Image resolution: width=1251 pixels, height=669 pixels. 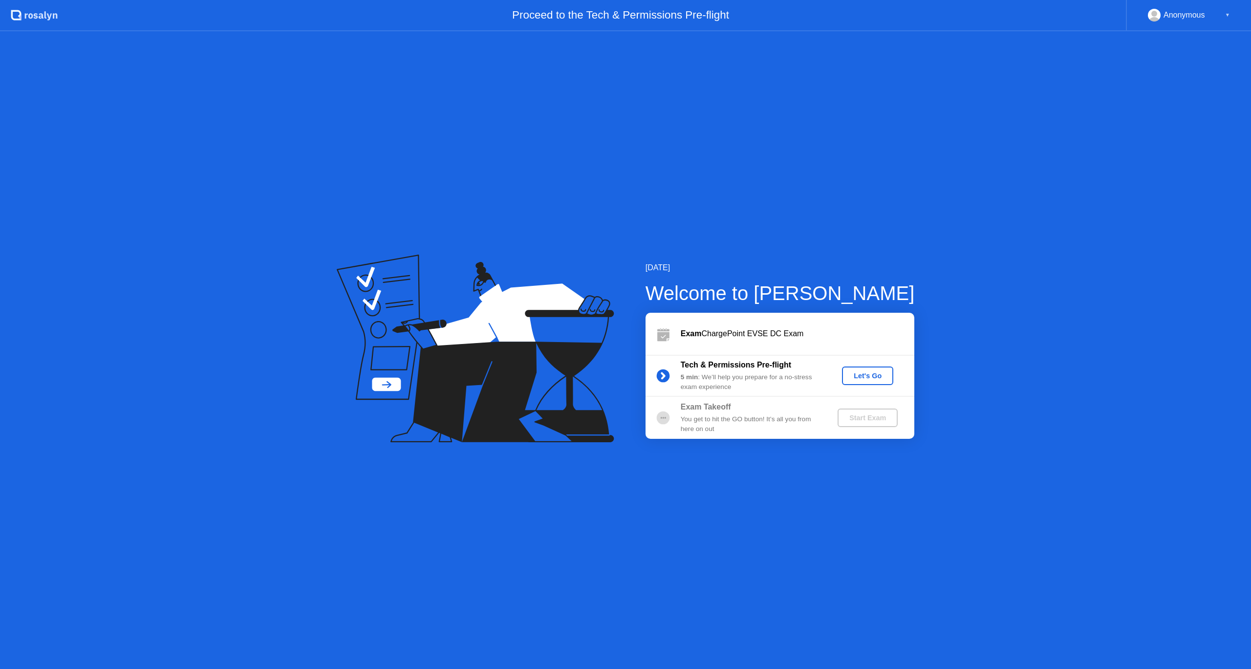 What do you see at coordinates (706, 407) in the screenshot?
I see `b: Exam Takeoff` at bounding box center [706, 407].